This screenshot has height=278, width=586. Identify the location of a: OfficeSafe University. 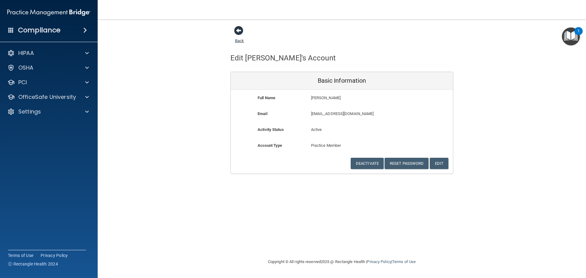
(48, 97).